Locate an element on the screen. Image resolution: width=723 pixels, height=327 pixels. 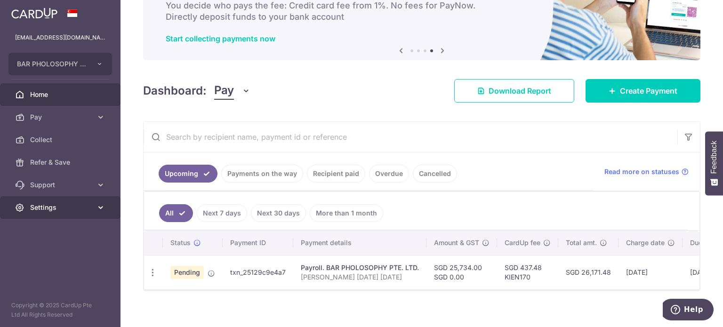
a: More than 1 month is located at coordinates (346, 213).